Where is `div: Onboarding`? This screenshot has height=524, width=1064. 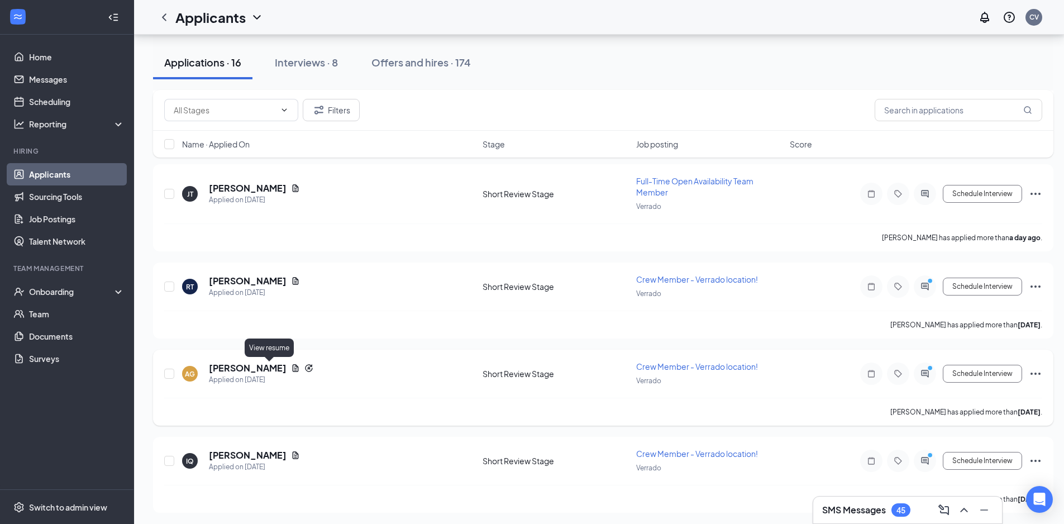
div: Onboarding is located at coordinates (72, 292).